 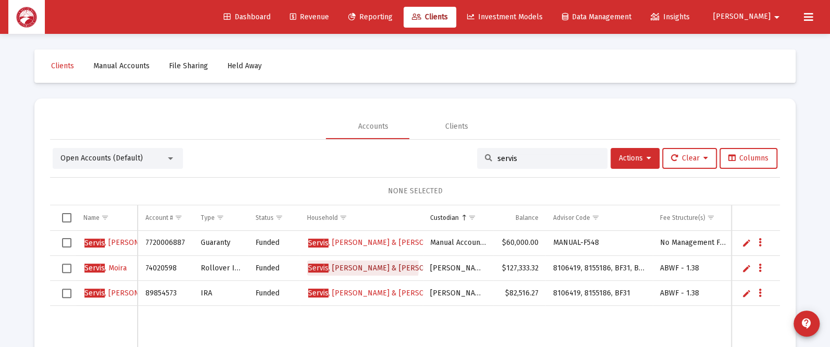 I want to click on div: Household, so click(x=322, y=218).